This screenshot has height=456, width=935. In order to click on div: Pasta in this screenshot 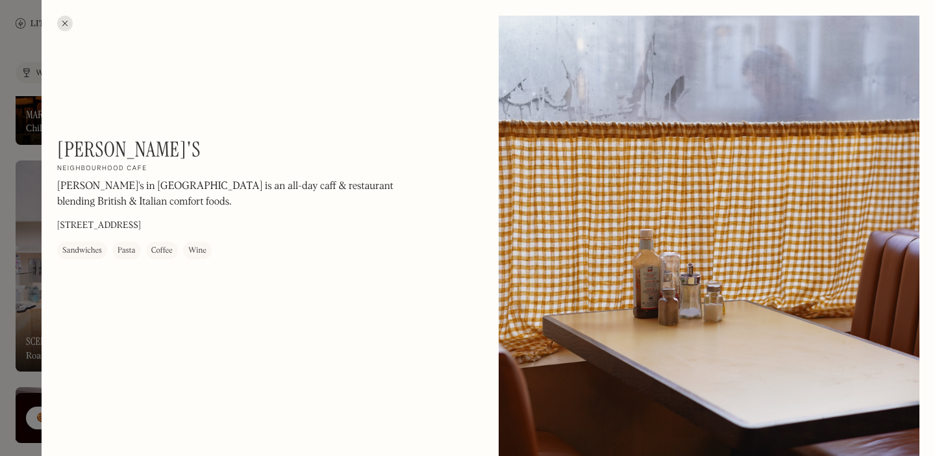, I will do `click(127, 251)`.